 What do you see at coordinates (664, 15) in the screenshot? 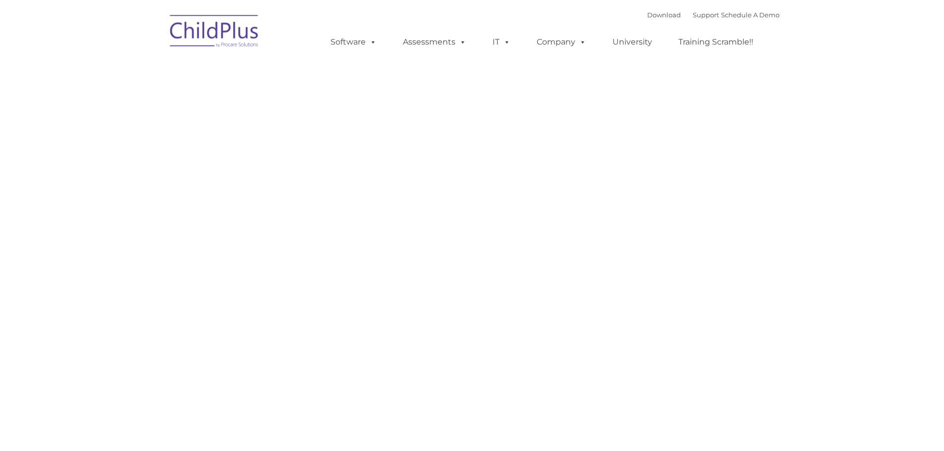
I see `a: Download` at bounding box center [664, 15].